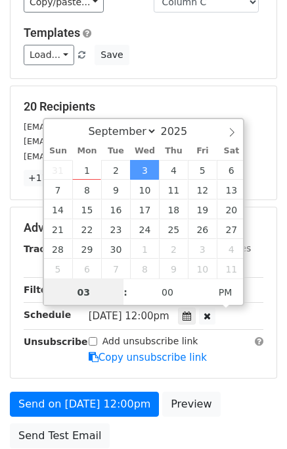  I want to click on a: Copy unsubscribe link, so click(148, 357).